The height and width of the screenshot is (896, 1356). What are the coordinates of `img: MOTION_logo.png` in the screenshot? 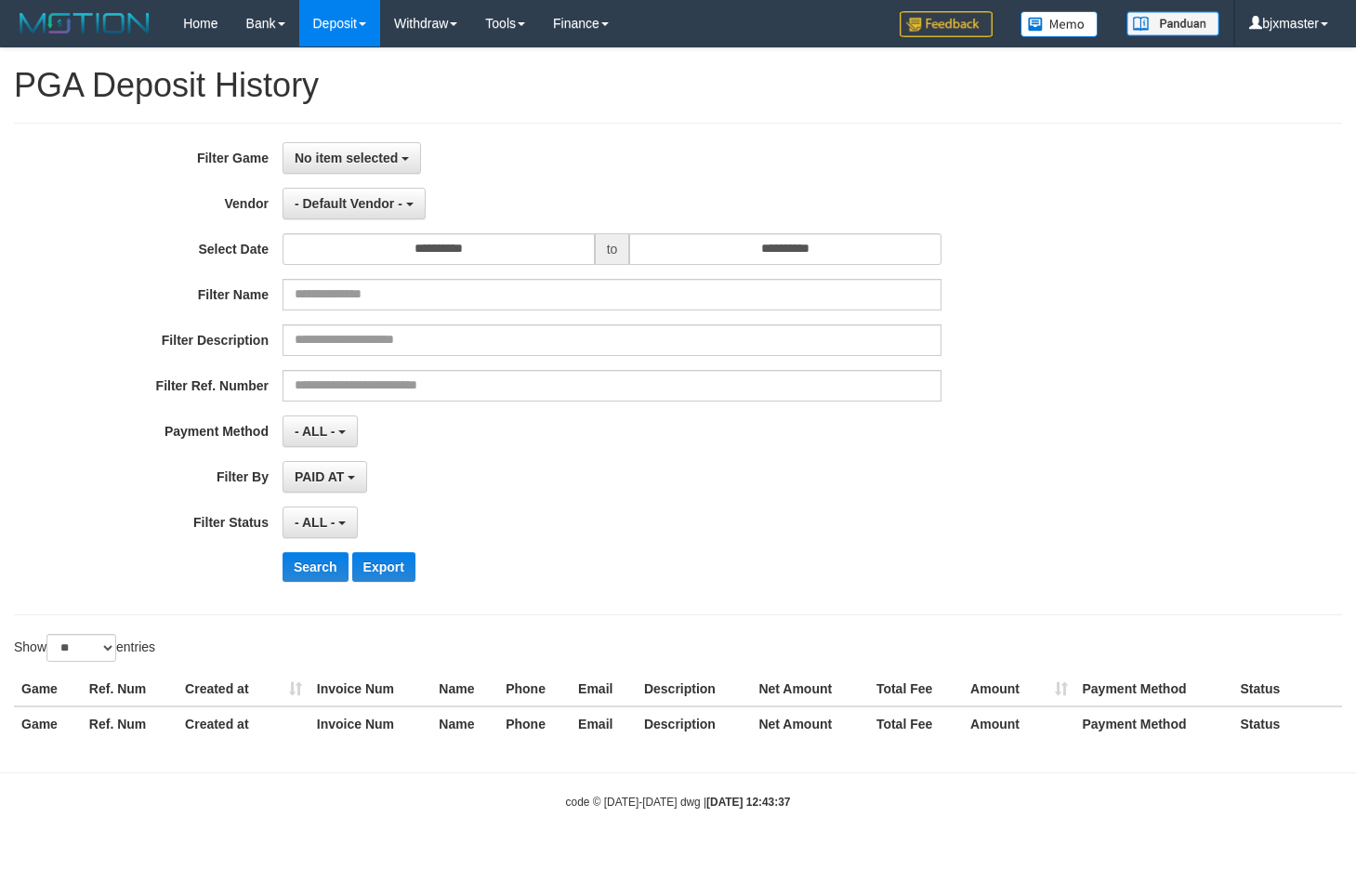 It's located at (84, 23).